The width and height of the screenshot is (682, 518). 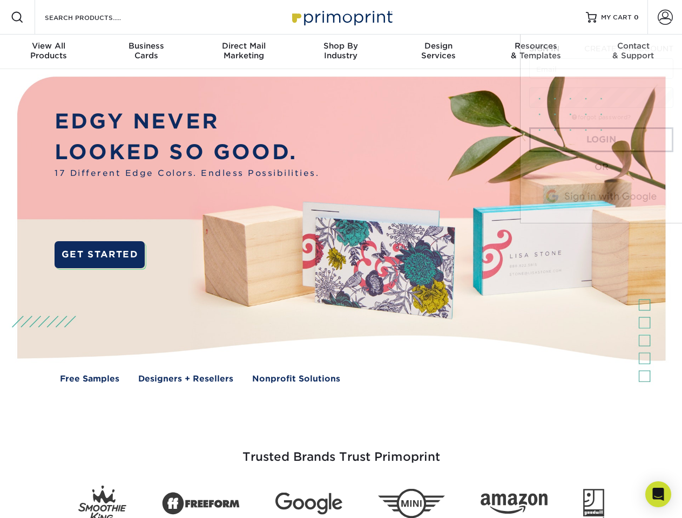 What do you see at coordinates (438, 52) in the screenshot?
I see `a: DesignServices` at bounding box center [438, 52].